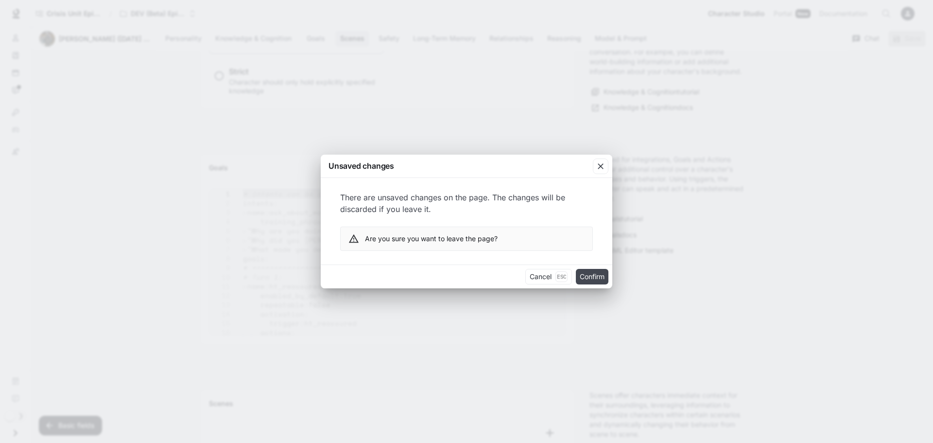 The image size is (933, 443). I want to click on div: Are you sure you want to leave the page?, so click(431, 239).